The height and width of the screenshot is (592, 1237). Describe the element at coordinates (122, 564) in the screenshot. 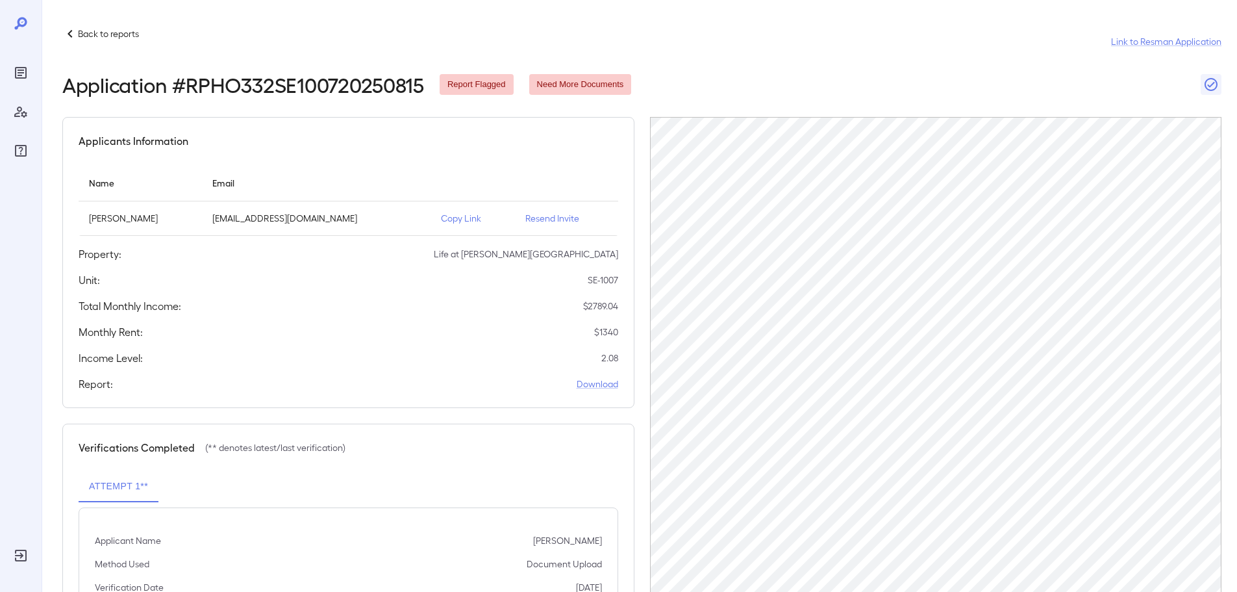

I see `p: Method Used` at that location.